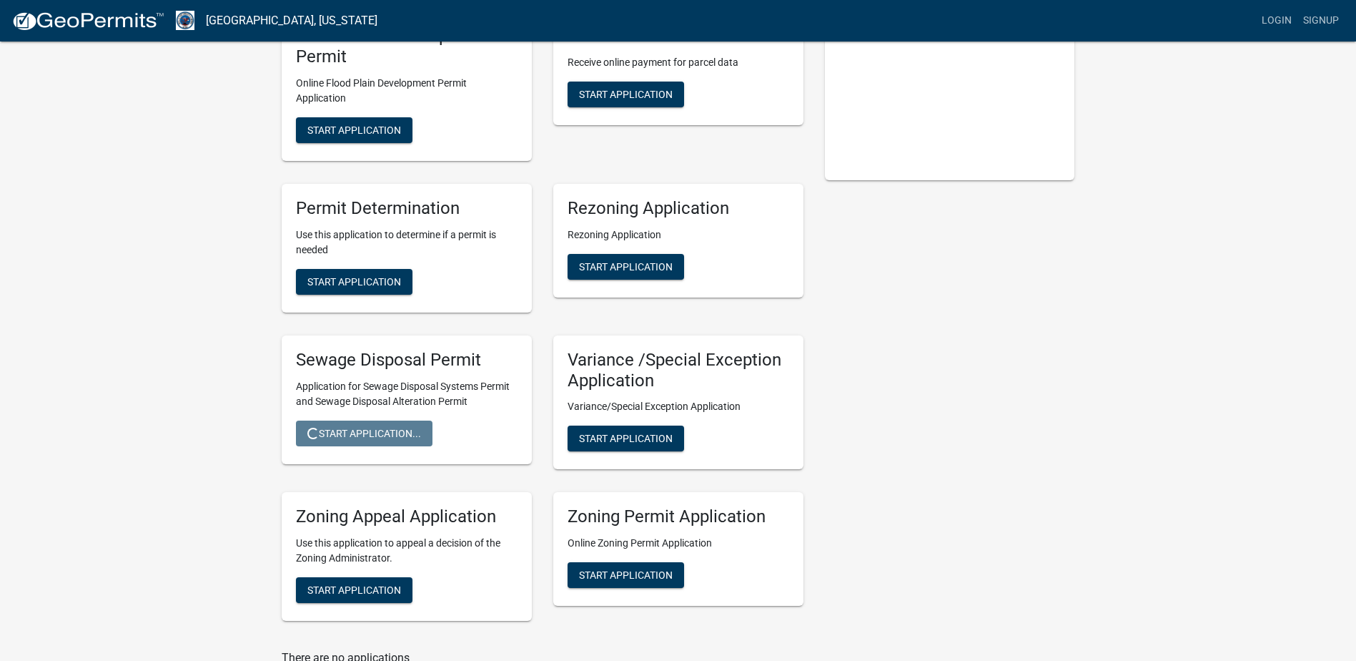  I want to click on h5: Rezoning Application, so click(679, 208).